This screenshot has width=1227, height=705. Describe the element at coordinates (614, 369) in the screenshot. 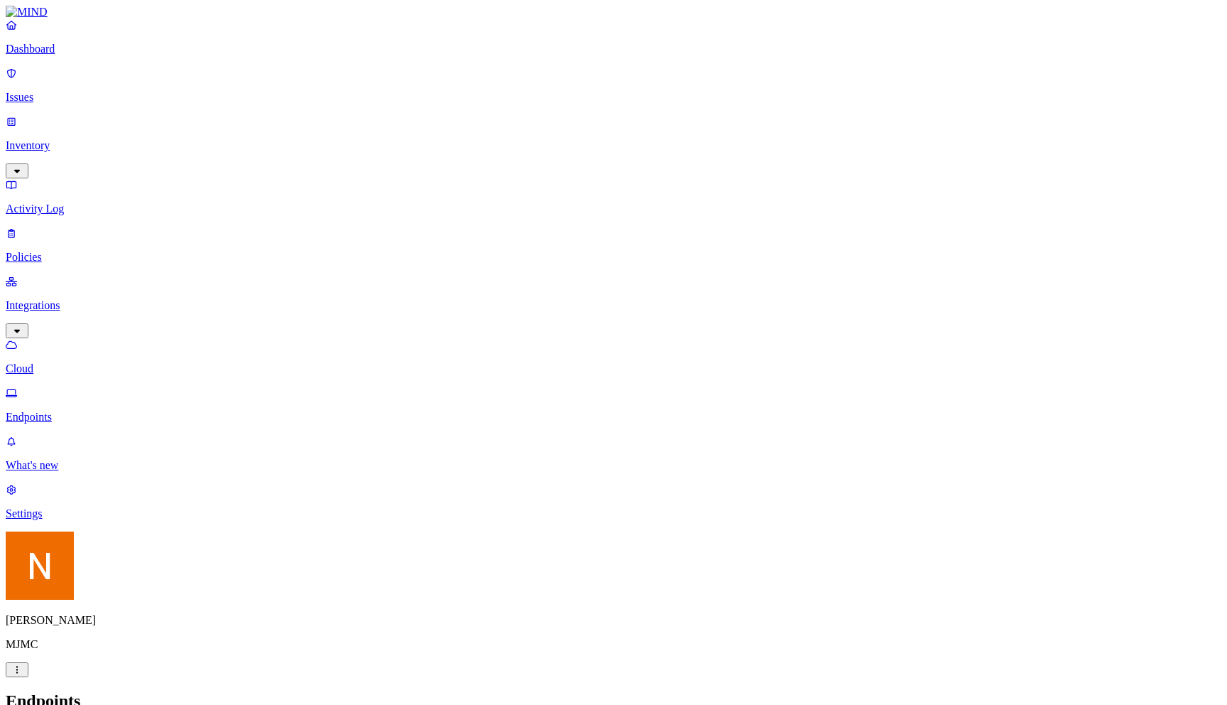

I see `p: Cloud` at that location.